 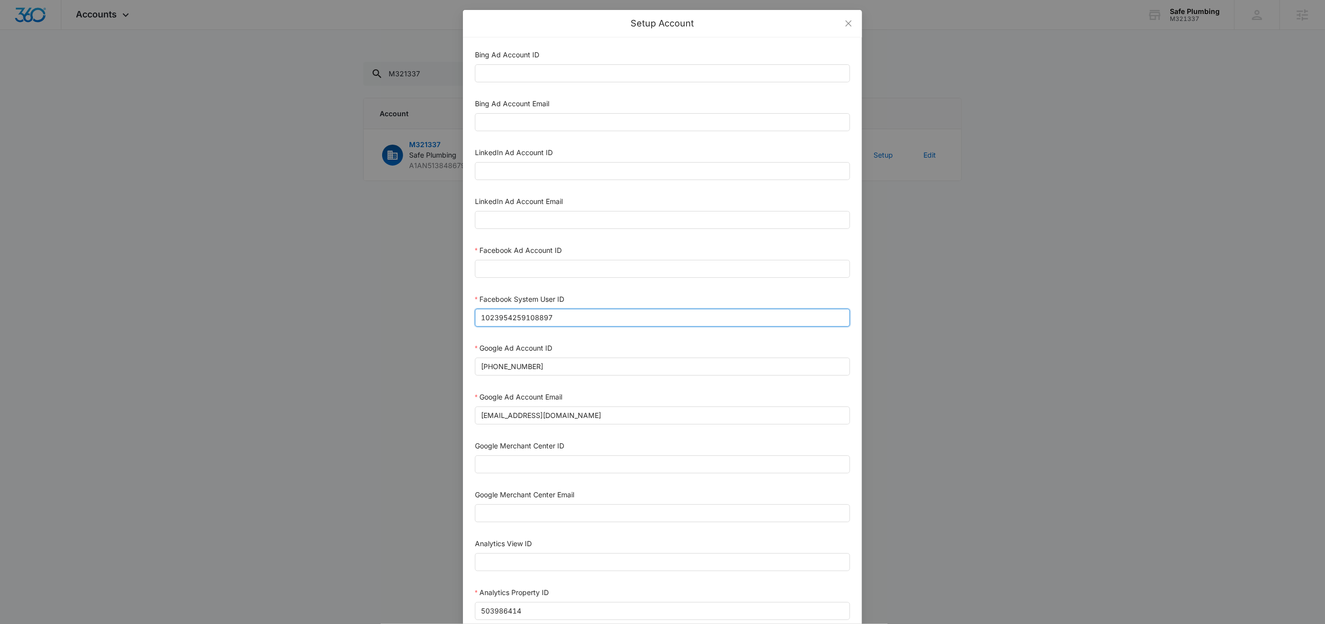 What do you see at coordinates (519, 201) in the screenshot?
I see `label: LinkedIn Ad Account Email` at bounding box center [519, 201].